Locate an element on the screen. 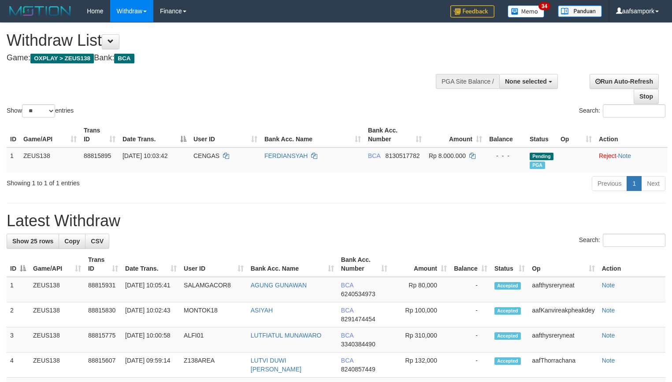 This screenshot has width=672, height=382. td: 88815607 is located at coordinates (103, 365).